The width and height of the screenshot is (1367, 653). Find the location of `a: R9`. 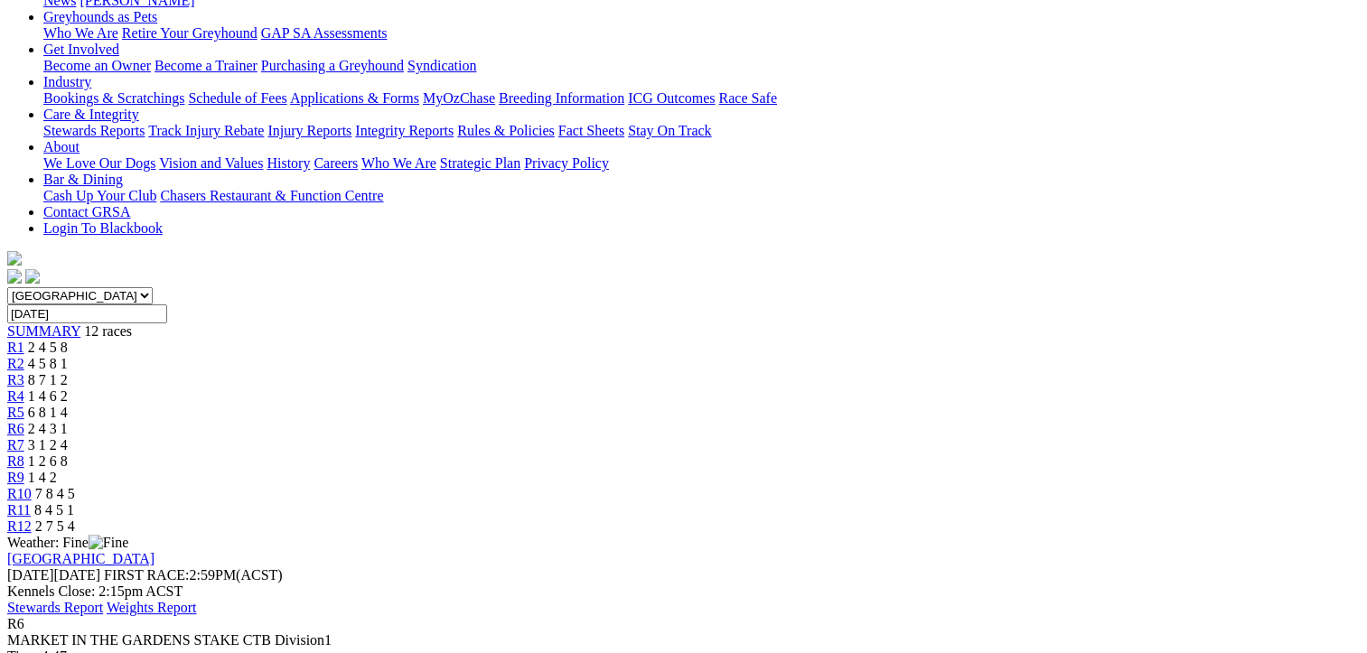

a: R9 is located at coordinates (15, 477).